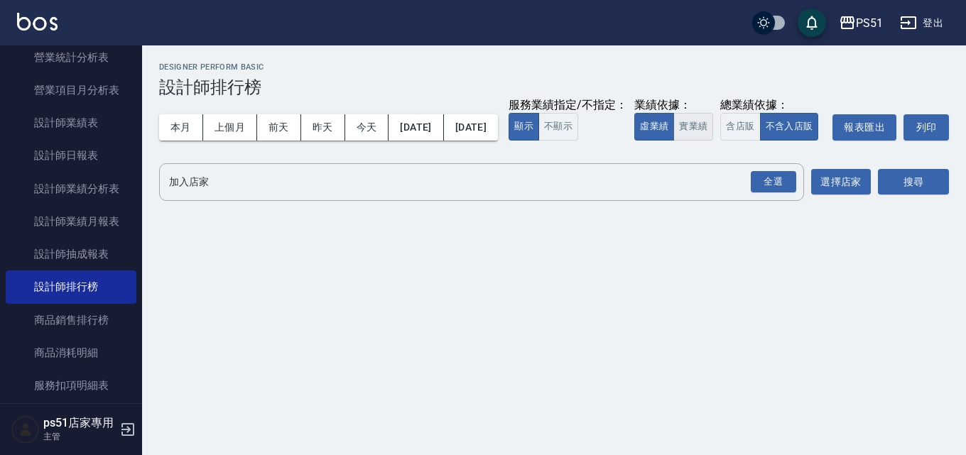  Describe the element at coordinates (71, 320) in the screenshot. I see `a: 商品銷售排行榜` at that location.